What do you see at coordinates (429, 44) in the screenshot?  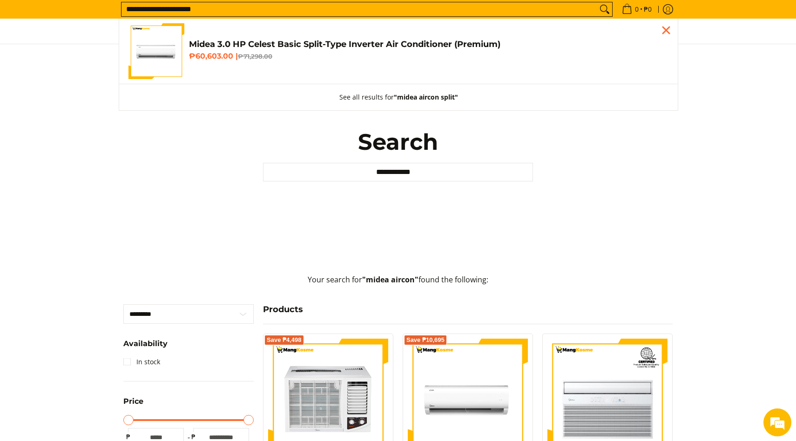 I see `h4: Midea 3.0 HP Celest Basic Split-Type Inverter Air Conditioner (Premium)` at bounding box center [429, 44].